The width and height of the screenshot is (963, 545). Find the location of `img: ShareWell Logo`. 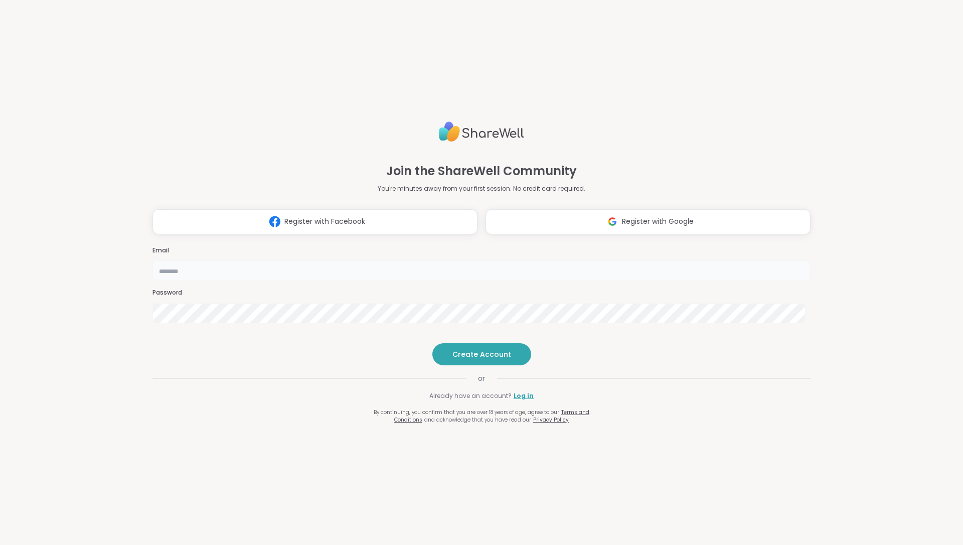

img: ShareWell Logo is located at coordinates (481, 131).